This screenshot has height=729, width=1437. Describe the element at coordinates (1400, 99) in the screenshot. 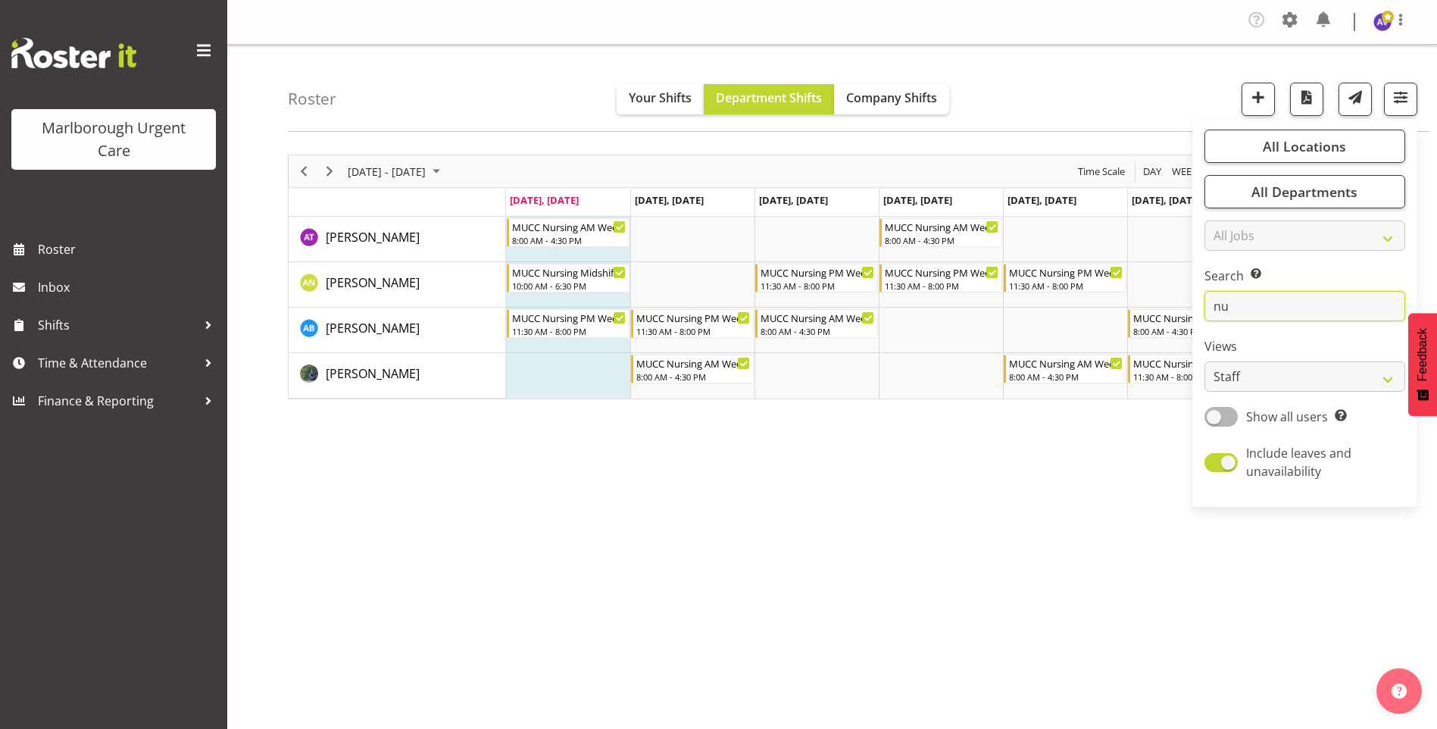

I see `button: Filter Shifts` at that location.